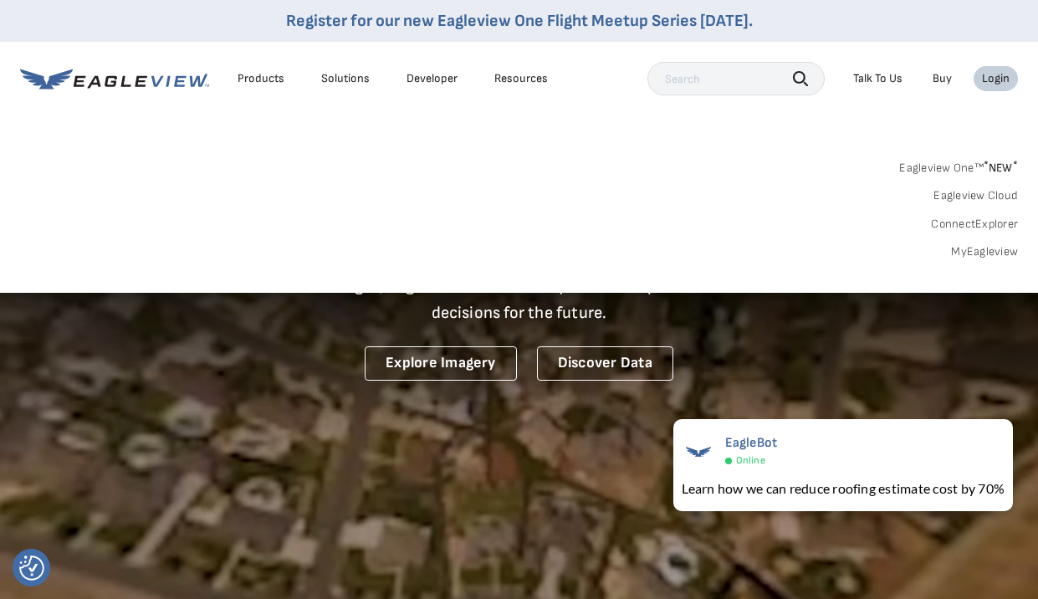 The width and height of the screenshot is (1038, 599). What do you see at coordinates (32, 568) in the screenshot?
I see `img: Revisit consent button` at bounding box center [32, 568].